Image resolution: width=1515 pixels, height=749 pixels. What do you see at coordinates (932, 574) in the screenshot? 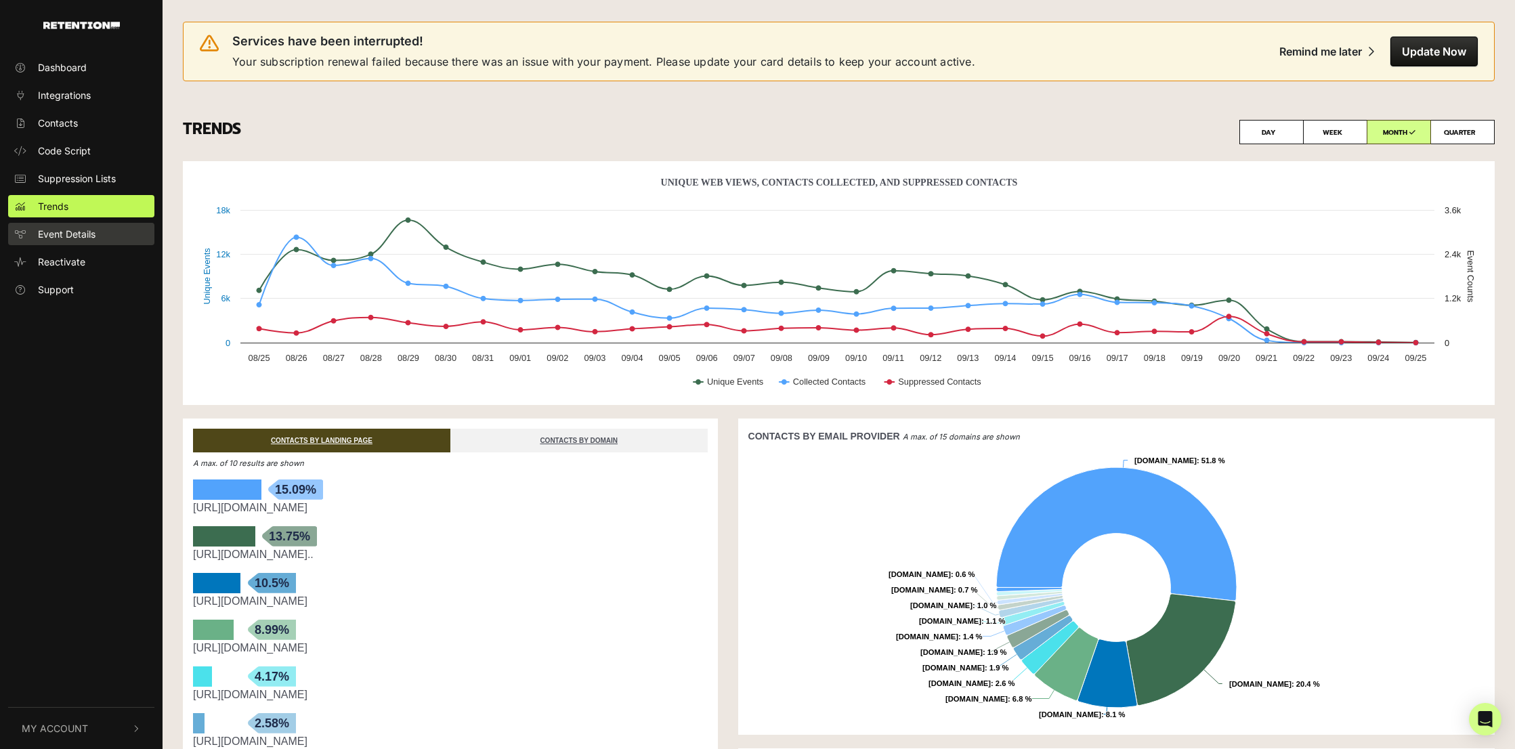
I see `text: : 0.6 %` at bounding box center [932, 574].